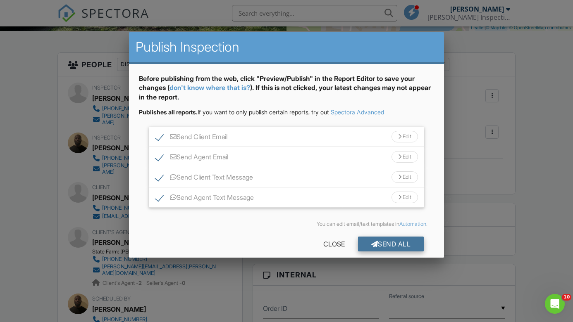  What do you see at coordinates (286, 91) in the screenshot?
I see `div: Before publishing from the web, click "Preview/Publish" in the Report Editor to save your changes...` at bounding box center [286, 91].